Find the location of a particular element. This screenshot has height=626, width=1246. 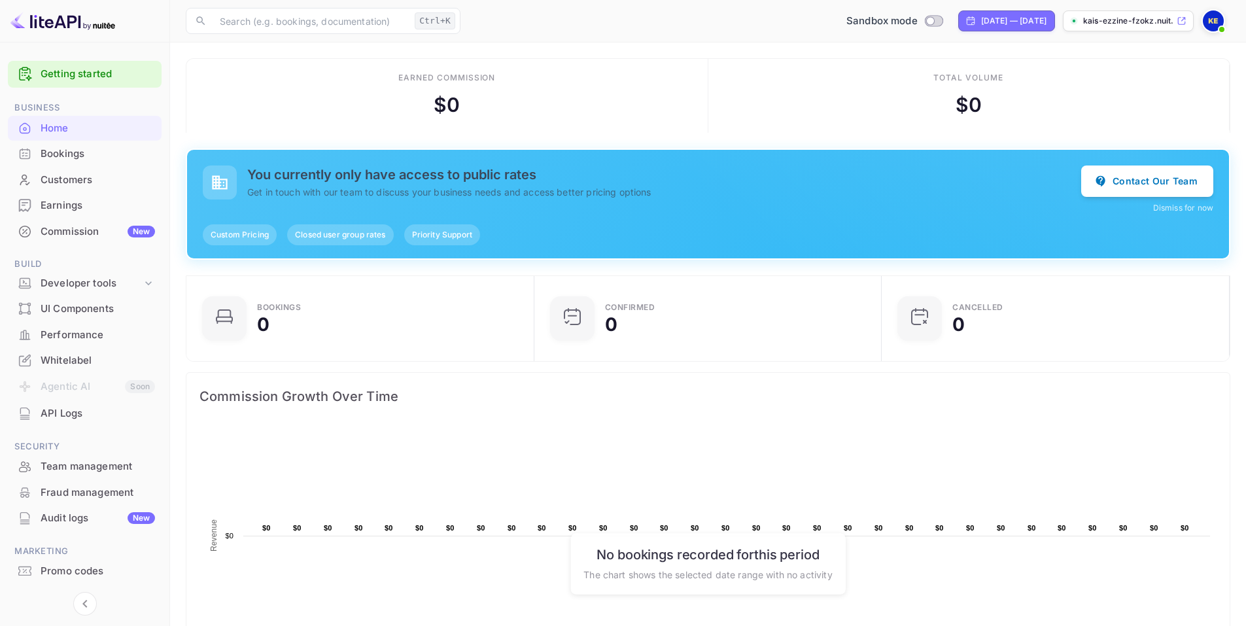

div: Audit logsNew is located at coordinates (84, 518).